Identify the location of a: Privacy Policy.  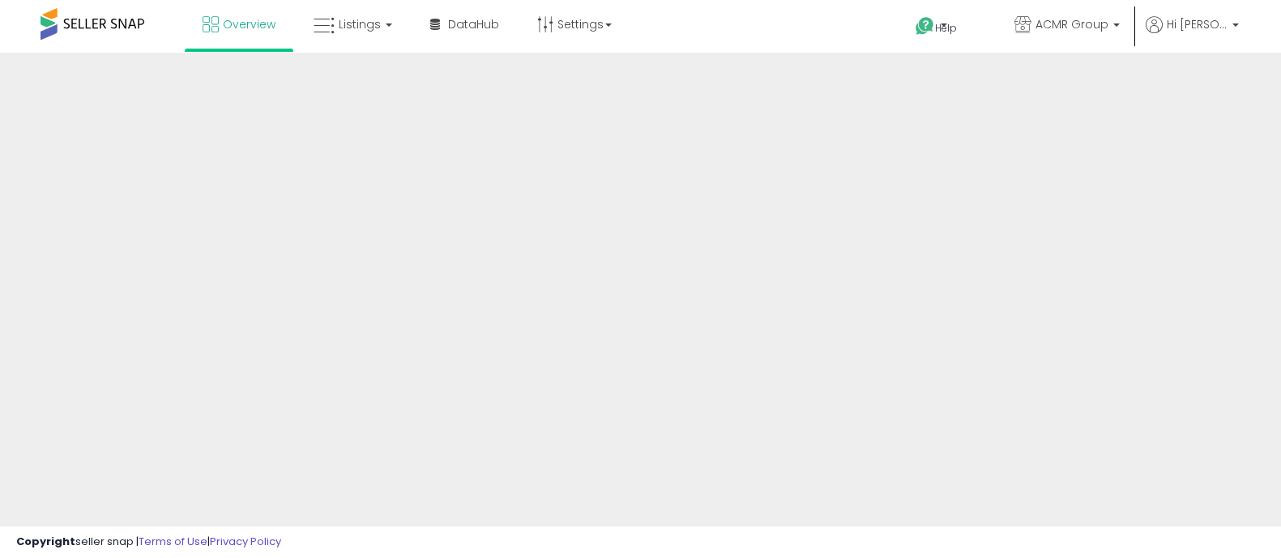
(246, 541).